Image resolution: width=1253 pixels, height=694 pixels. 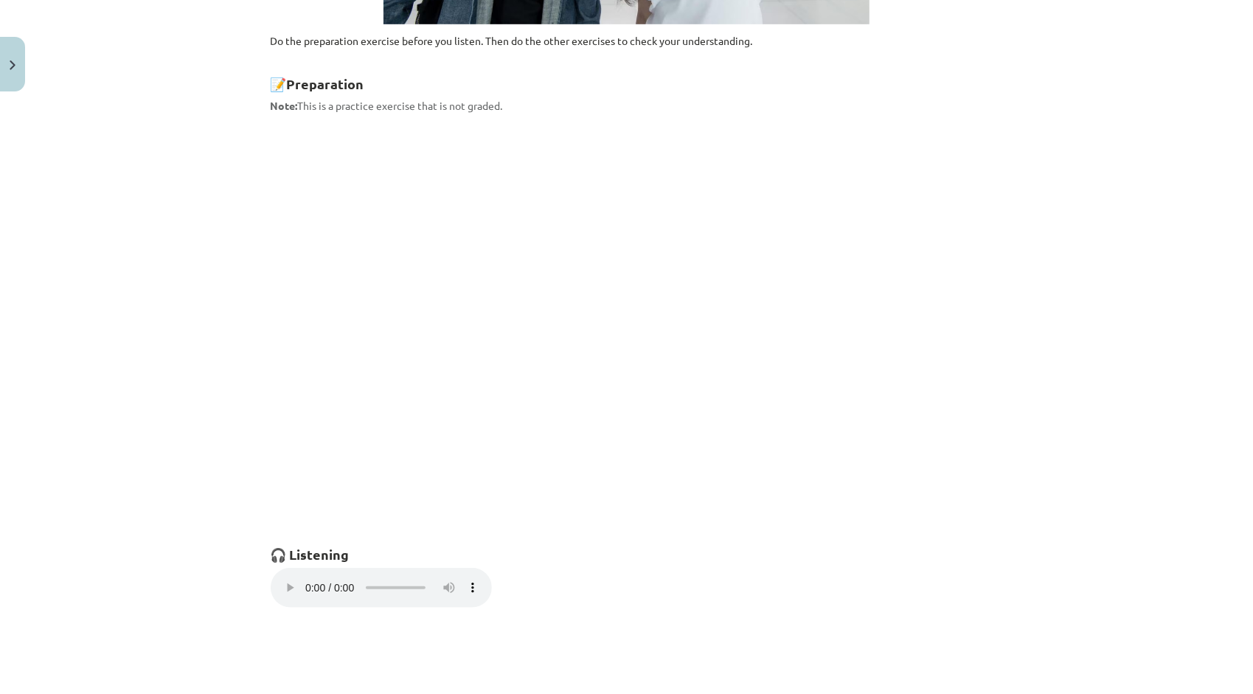 What do you see at coordinates (13, 65) in the screenshot?
I see `img: icon-close-lesson-0947bae3869378f0d4975bcd49f059093ad1ed9edebbc8119c70593378902aed.svg` at bounding box center [13, 65].